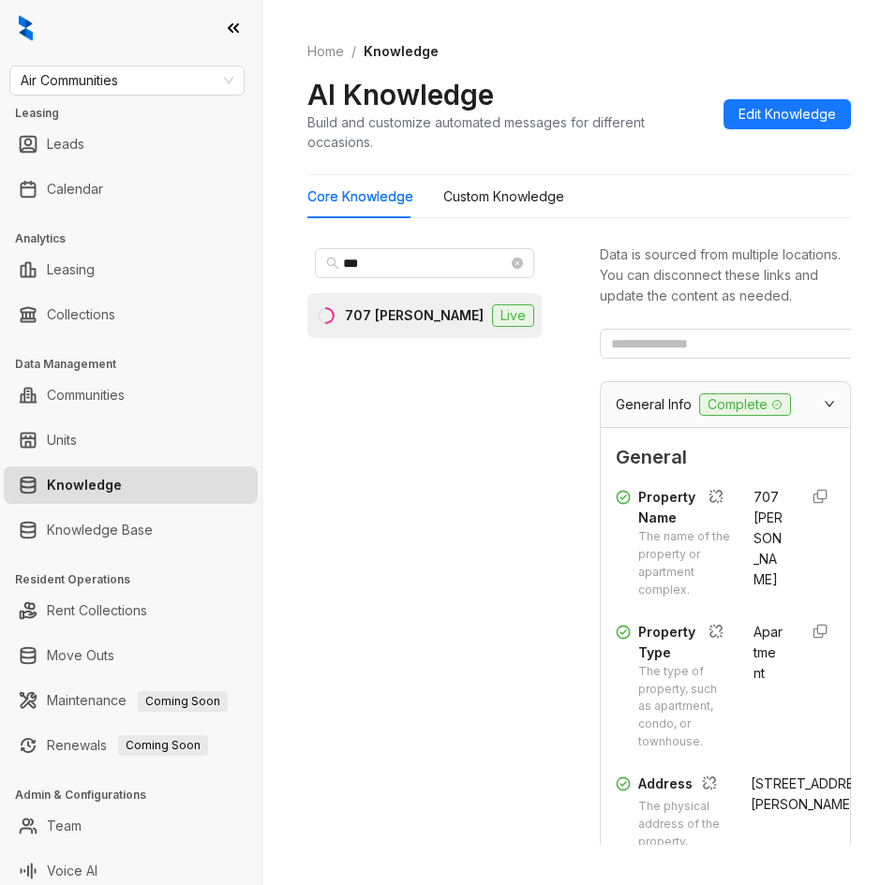 The height and width of the screenshot is (885, 896). What do you see at coordinates (64, 826) in the screenshot?
I see `a: Team` at bounding box center [64, 826].